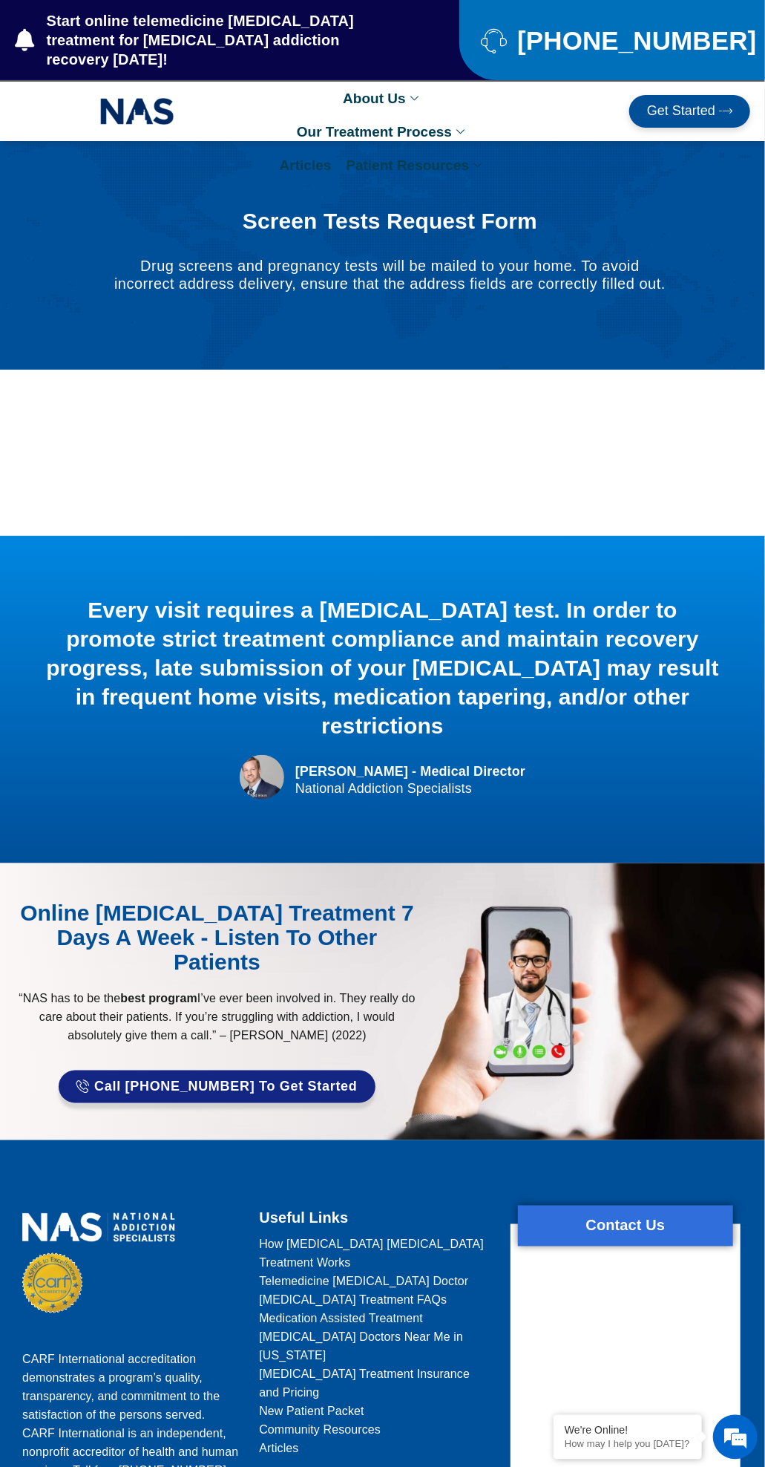  Describe the element at coordinates (186, 88) in the screenshot. I see `div: Chat with us now` at that location.